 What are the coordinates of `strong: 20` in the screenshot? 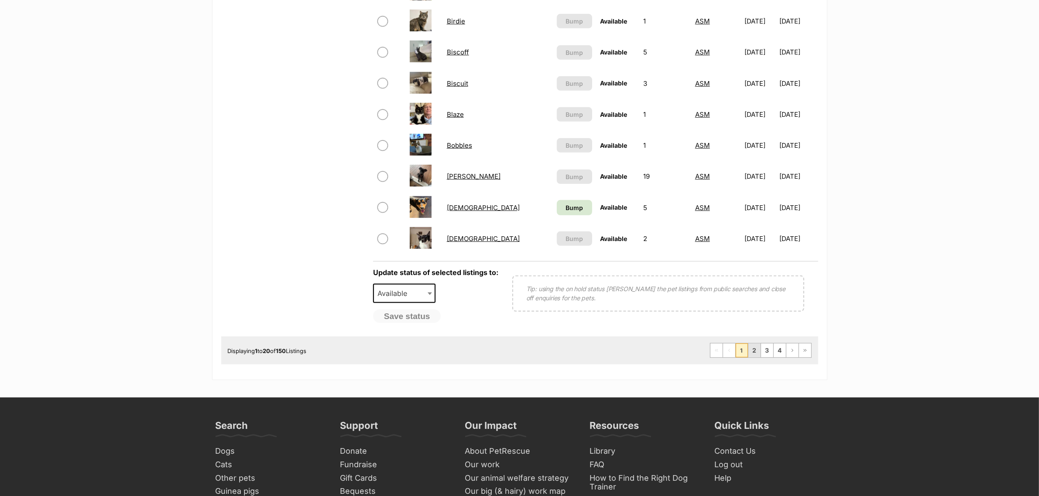 It's located at (267, 351).